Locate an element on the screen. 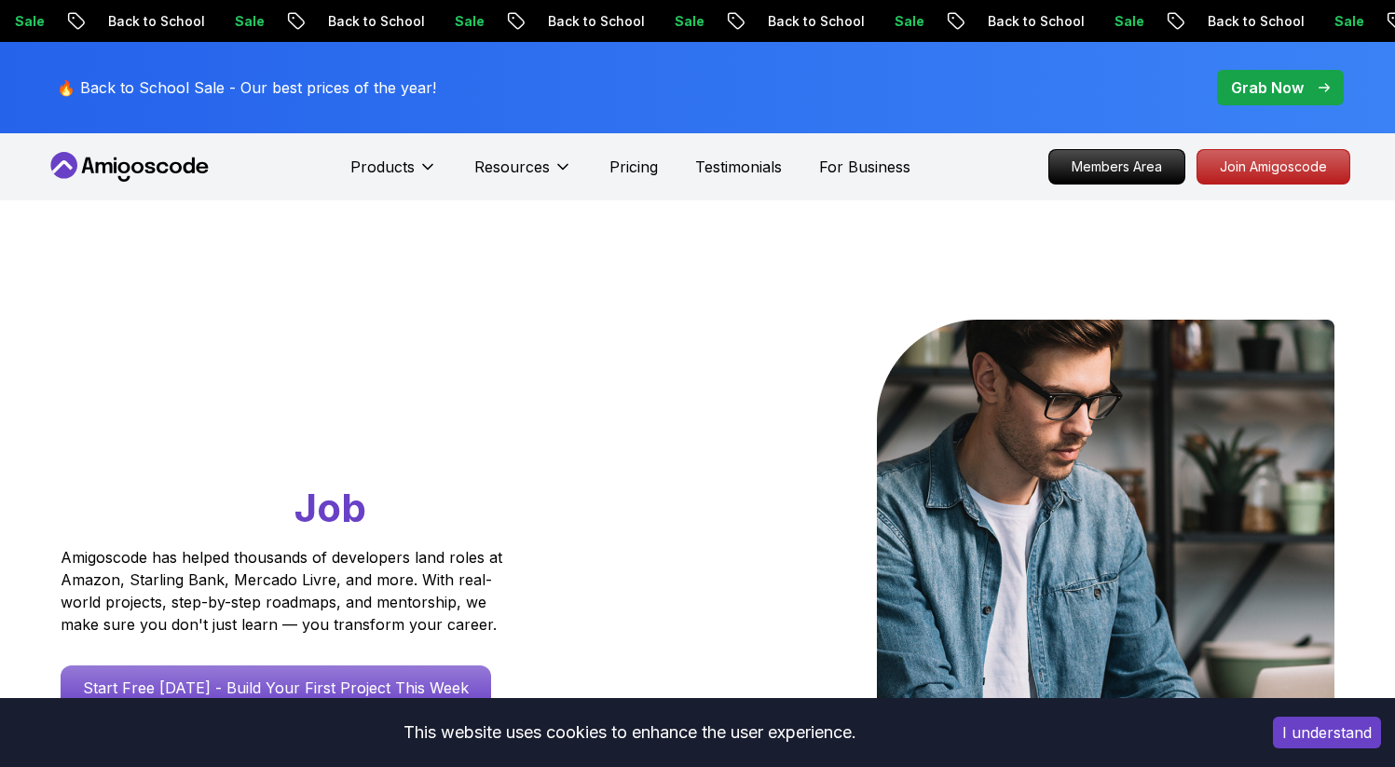  a: Join Amigoscode is located at coordinates (1273, 167).